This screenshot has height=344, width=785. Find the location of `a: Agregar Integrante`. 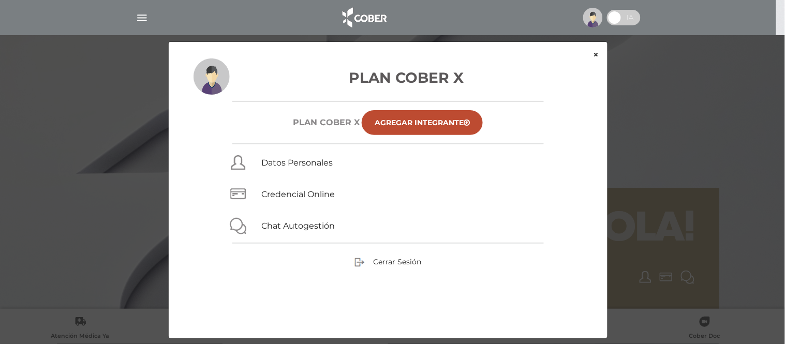

a: Agregar Integrante is located at coordinates (422, 123).